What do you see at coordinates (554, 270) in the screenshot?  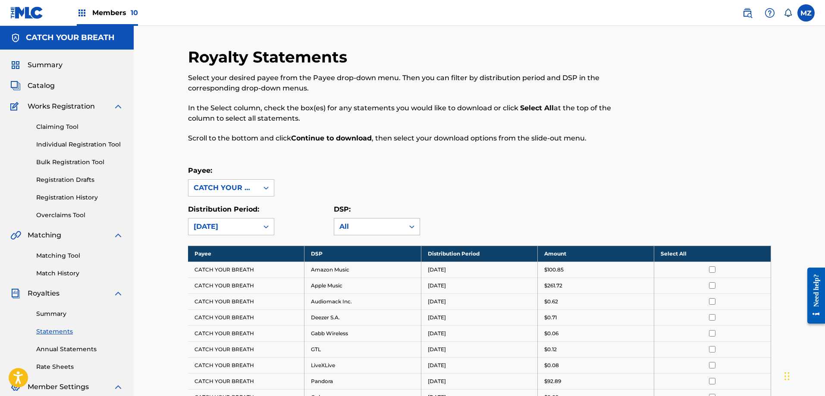 I see `p: $100.85` at bounding box center [554, 270].